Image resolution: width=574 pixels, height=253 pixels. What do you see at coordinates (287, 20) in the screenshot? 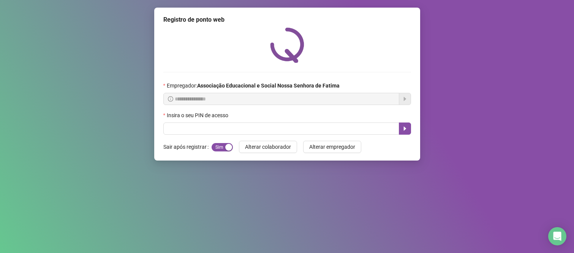
I see `div: Registro de ponto web` at bounding box center [287, 20].